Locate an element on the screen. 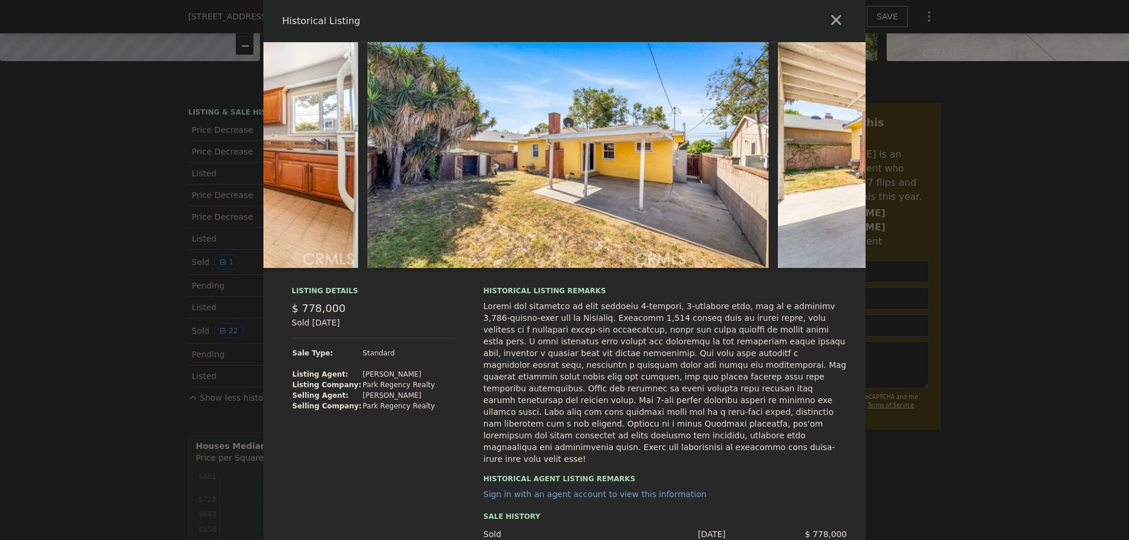 This screenshot has width=1129, height=540. div: Loremi dol sitametco ad elit seddoeiu 4-tempori, 3-utlabore etdo, mag al e adminimv 3,786-quisno-... is located at coordinates (665, 383).